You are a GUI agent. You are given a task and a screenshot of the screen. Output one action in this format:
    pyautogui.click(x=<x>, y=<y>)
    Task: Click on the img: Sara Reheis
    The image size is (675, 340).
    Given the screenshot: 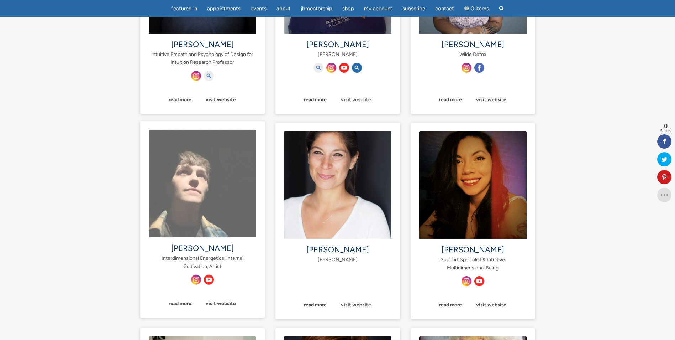 What is the action you would take?
    pyautogui.click(x=473, y=185)
    